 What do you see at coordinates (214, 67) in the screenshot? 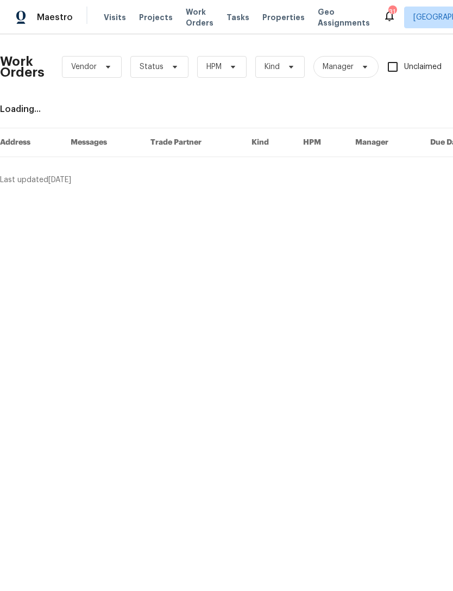
I see `span: HPM` at bounding box center [214, 67].